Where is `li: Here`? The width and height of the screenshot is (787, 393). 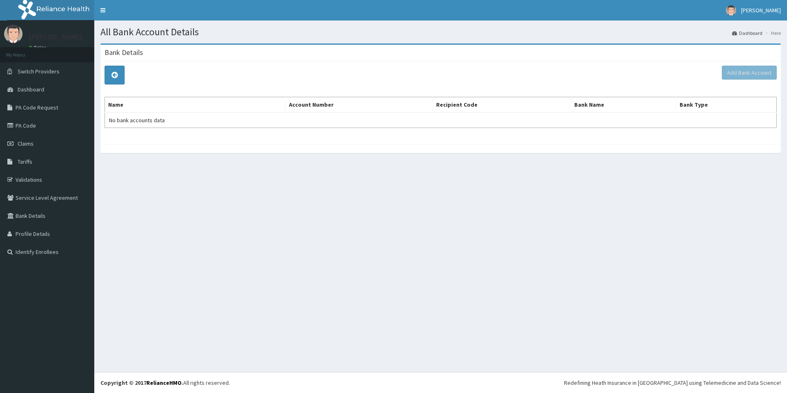
li: Here is located at coordinates (772, 33).